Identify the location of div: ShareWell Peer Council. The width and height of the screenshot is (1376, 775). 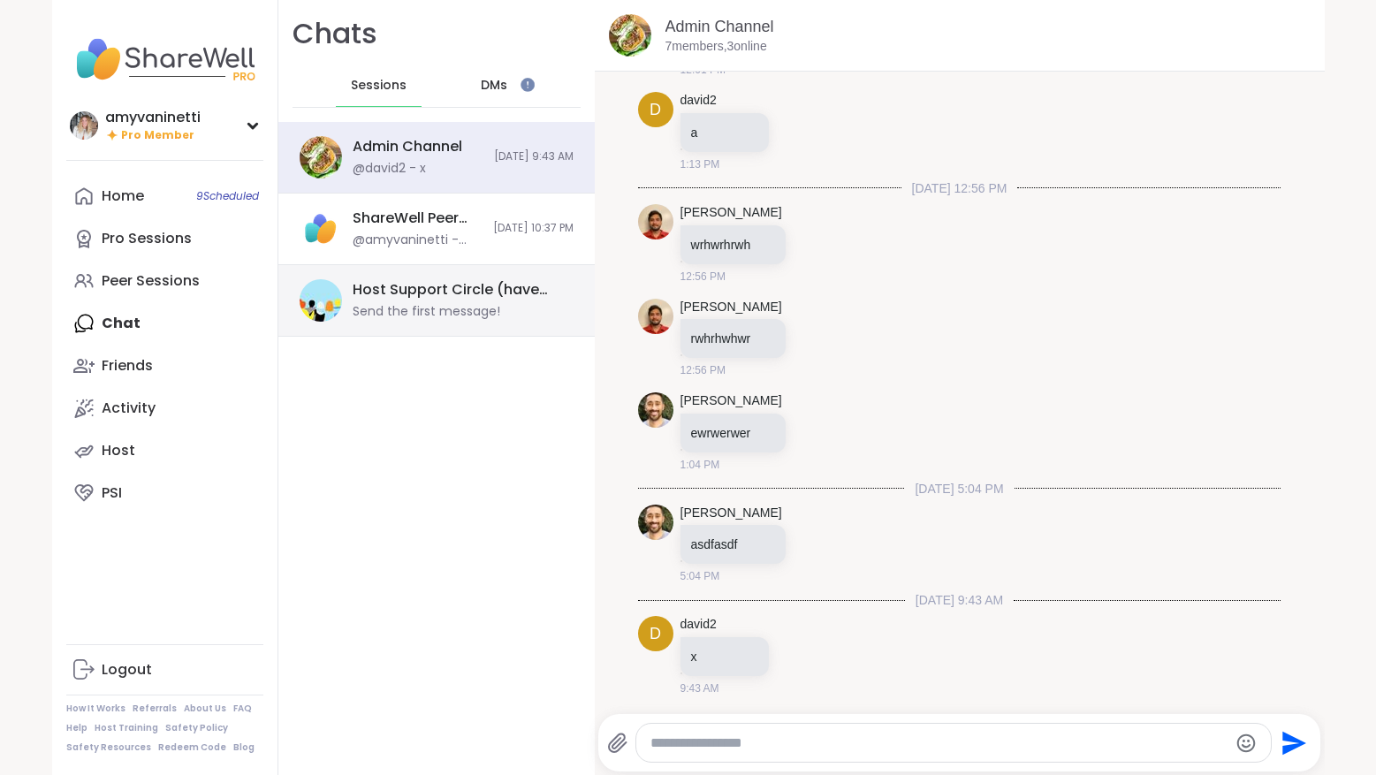
(417, 218).